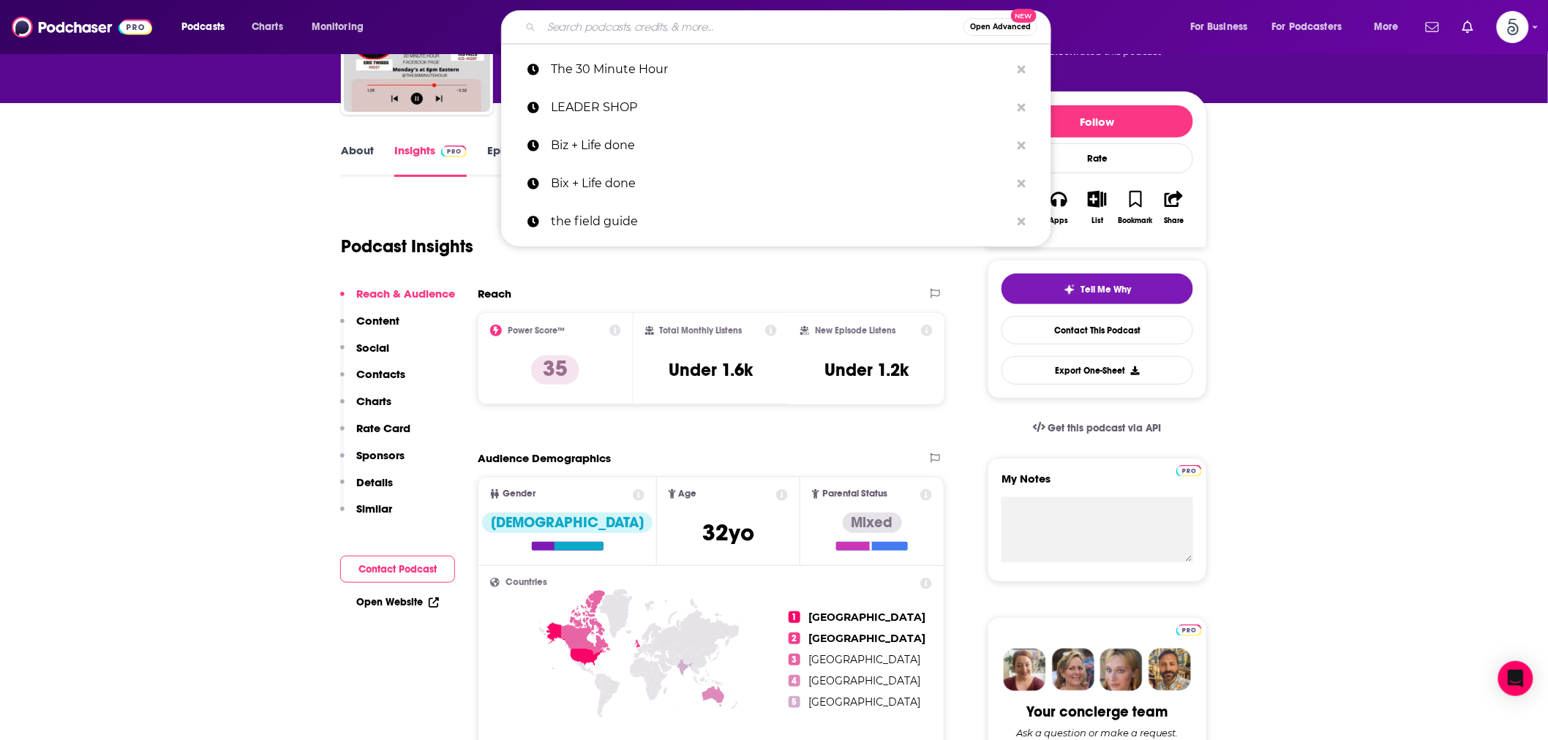 Image resolution: width=1548 pixels, height=740 pixels. I want to click on button: Contact Podcast, so click(397, 569).